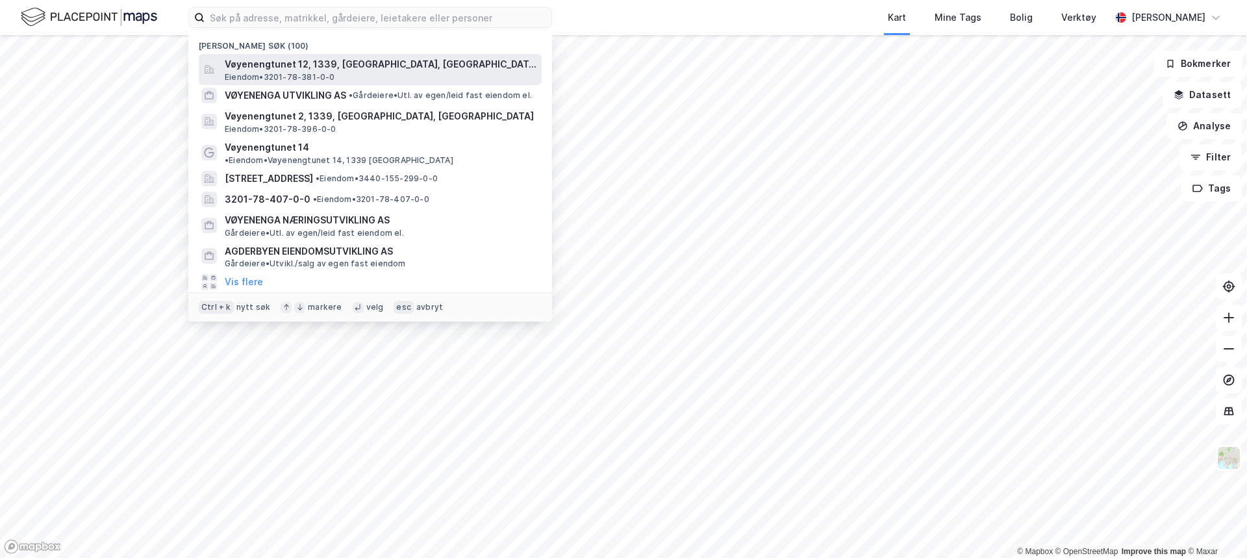  I want to click on div: markere, so click(325, 307).